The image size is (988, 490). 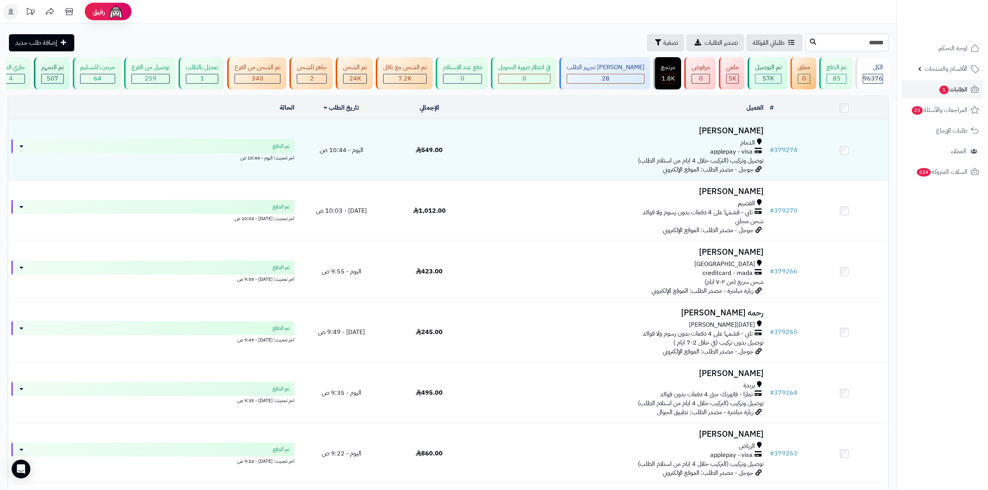 What do you see at coordinates (873, 79) in the screenshot?
I see `span: 96376` at bounding box center [873, 79].